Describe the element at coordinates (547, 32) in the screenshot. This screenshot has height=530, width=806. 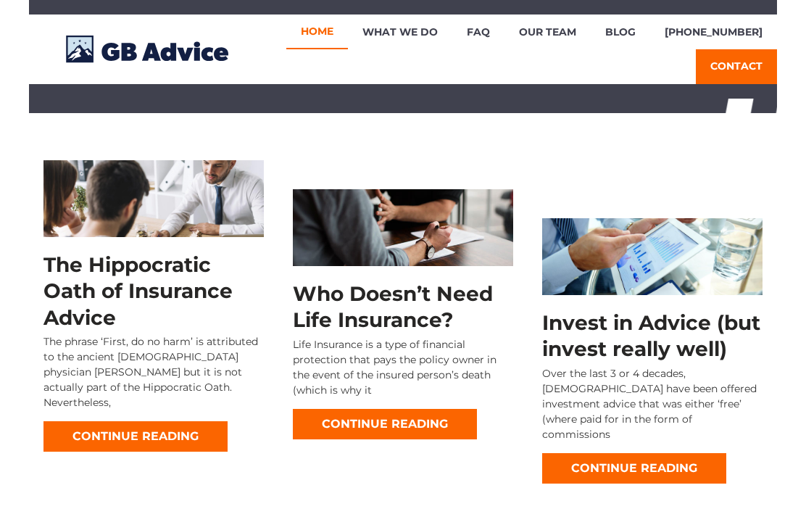
I see `a: Our Team` at that location.